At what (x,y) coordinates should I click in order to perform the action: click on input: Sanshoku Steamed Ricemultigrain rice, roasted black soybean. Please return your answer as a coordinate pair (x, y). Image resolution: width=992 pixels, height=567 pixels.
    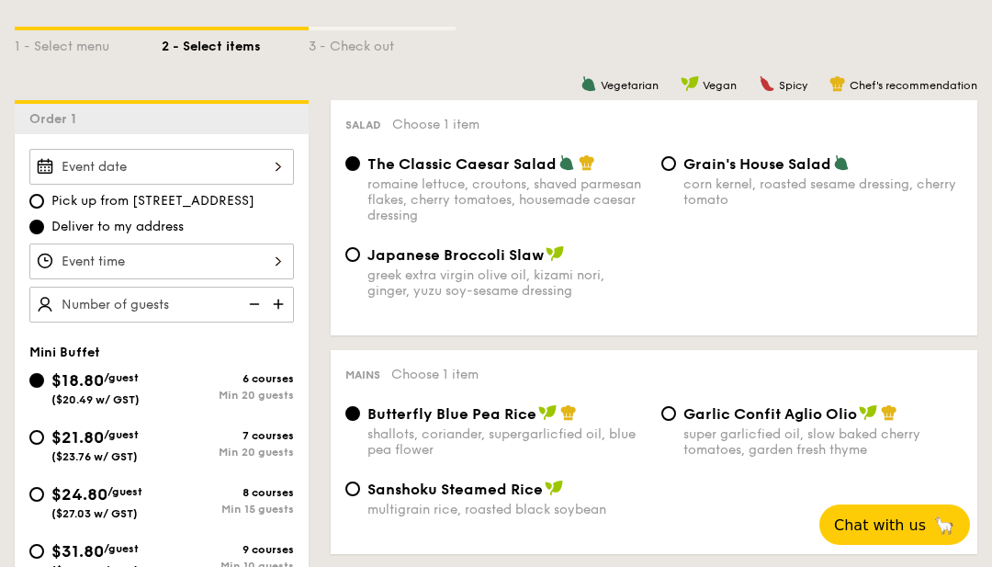
    Looking at the image, I should click on (353, 489).